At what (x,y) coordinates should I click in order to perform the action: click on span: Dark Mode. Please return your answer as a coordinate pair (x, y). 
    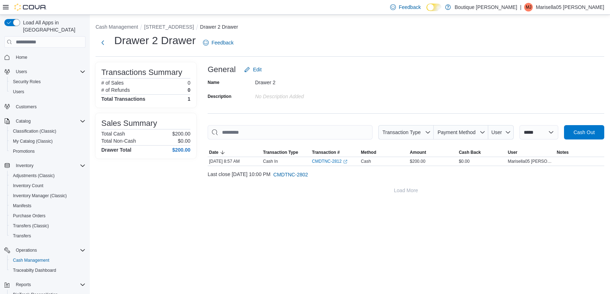
    Looking at the image, I should click on (426, 11).